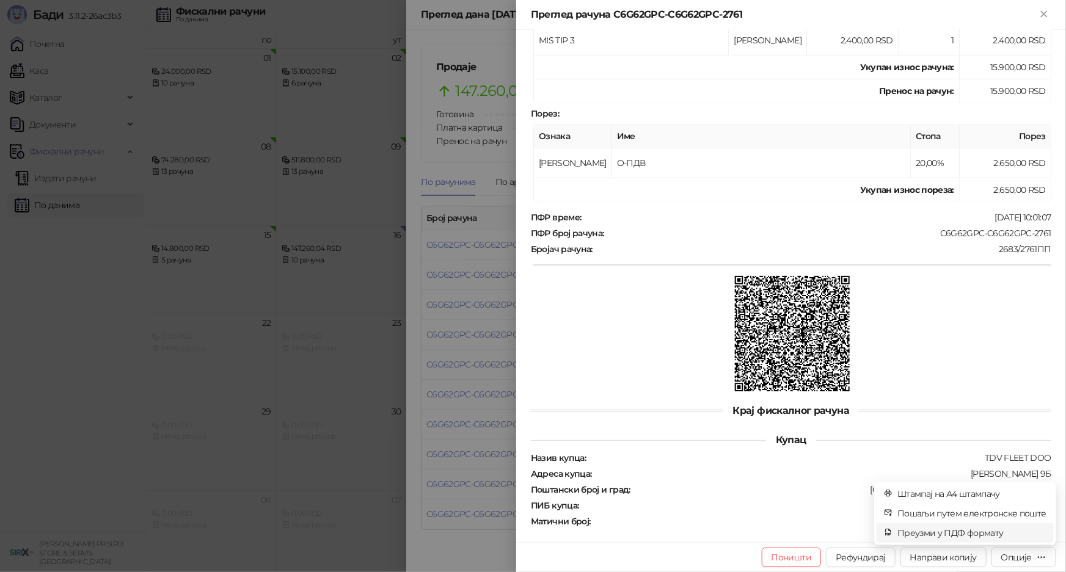  Describe the element at coordinates (792, 558) in the screenshot. I see `button: Поништи` at that location.